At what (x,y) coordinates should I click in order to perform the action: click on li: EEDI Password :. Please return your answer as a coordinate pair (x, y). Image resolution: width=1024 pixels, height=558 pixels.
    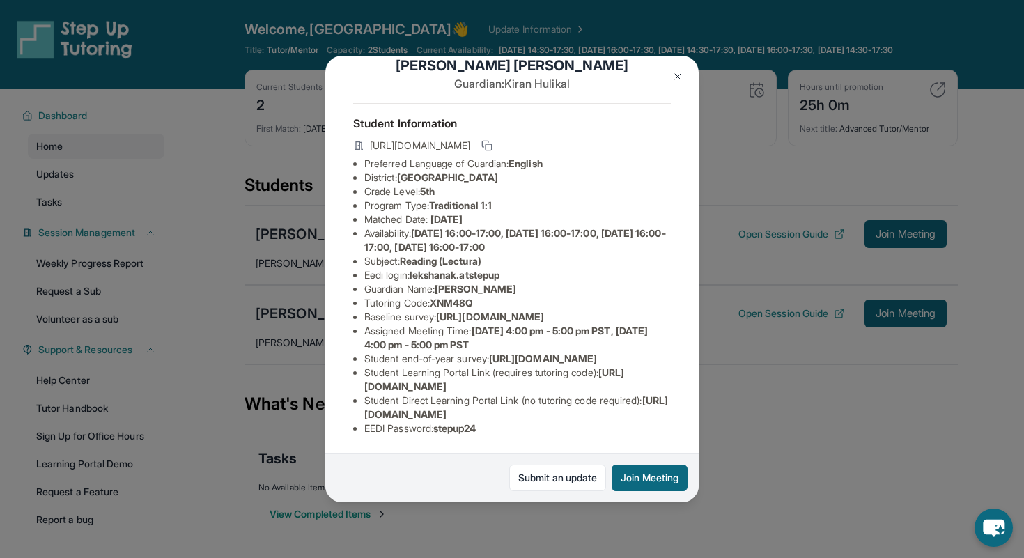
    Looking at the image, I should click on (517, 428).